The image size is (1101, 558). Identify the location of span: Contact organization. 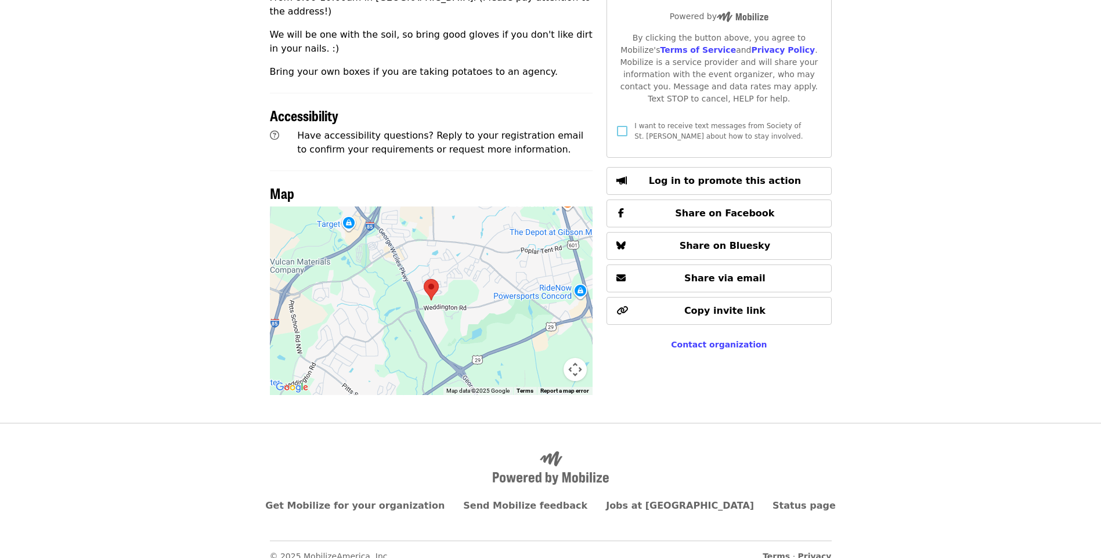
(718, 345).